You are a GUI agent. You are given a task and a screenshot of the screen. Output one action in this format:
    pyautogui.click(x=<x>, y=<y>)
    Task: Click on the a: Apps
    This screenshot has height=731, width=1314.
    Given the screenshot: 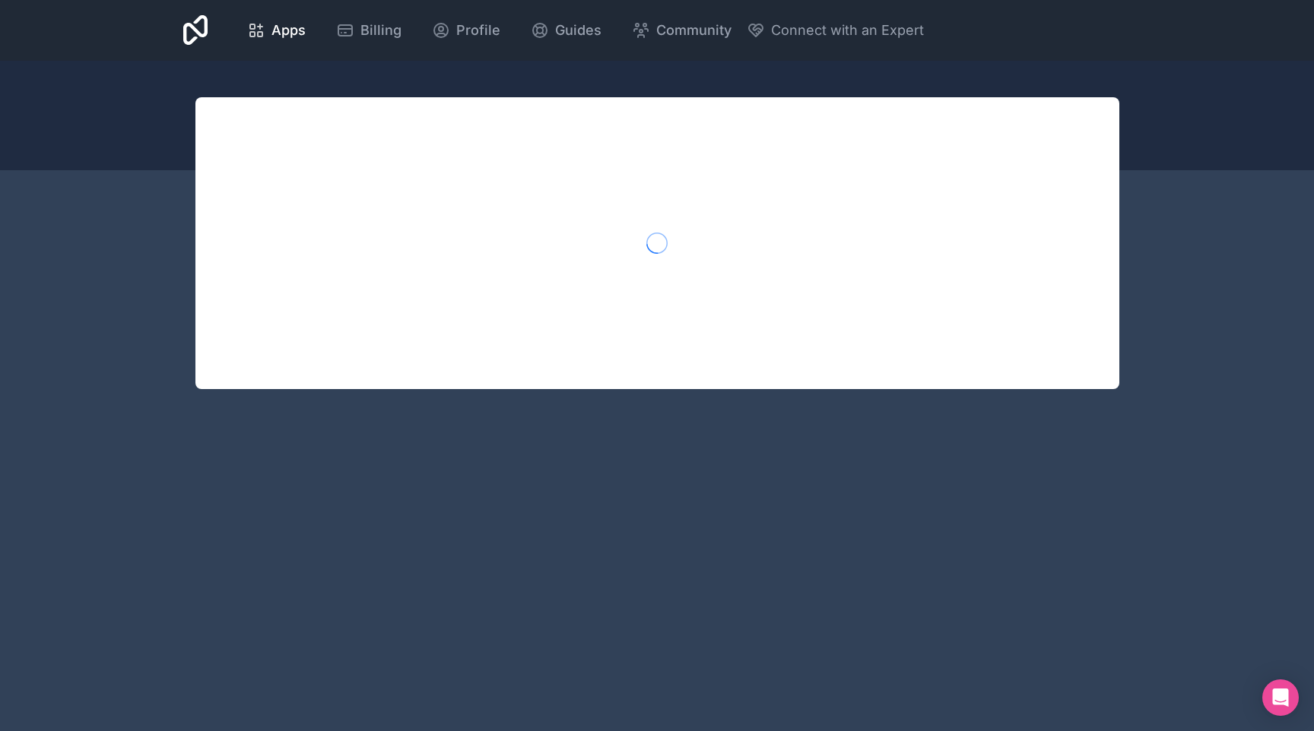 What is the action you would take?
    pyautogui.click(x=276, y=30)
    